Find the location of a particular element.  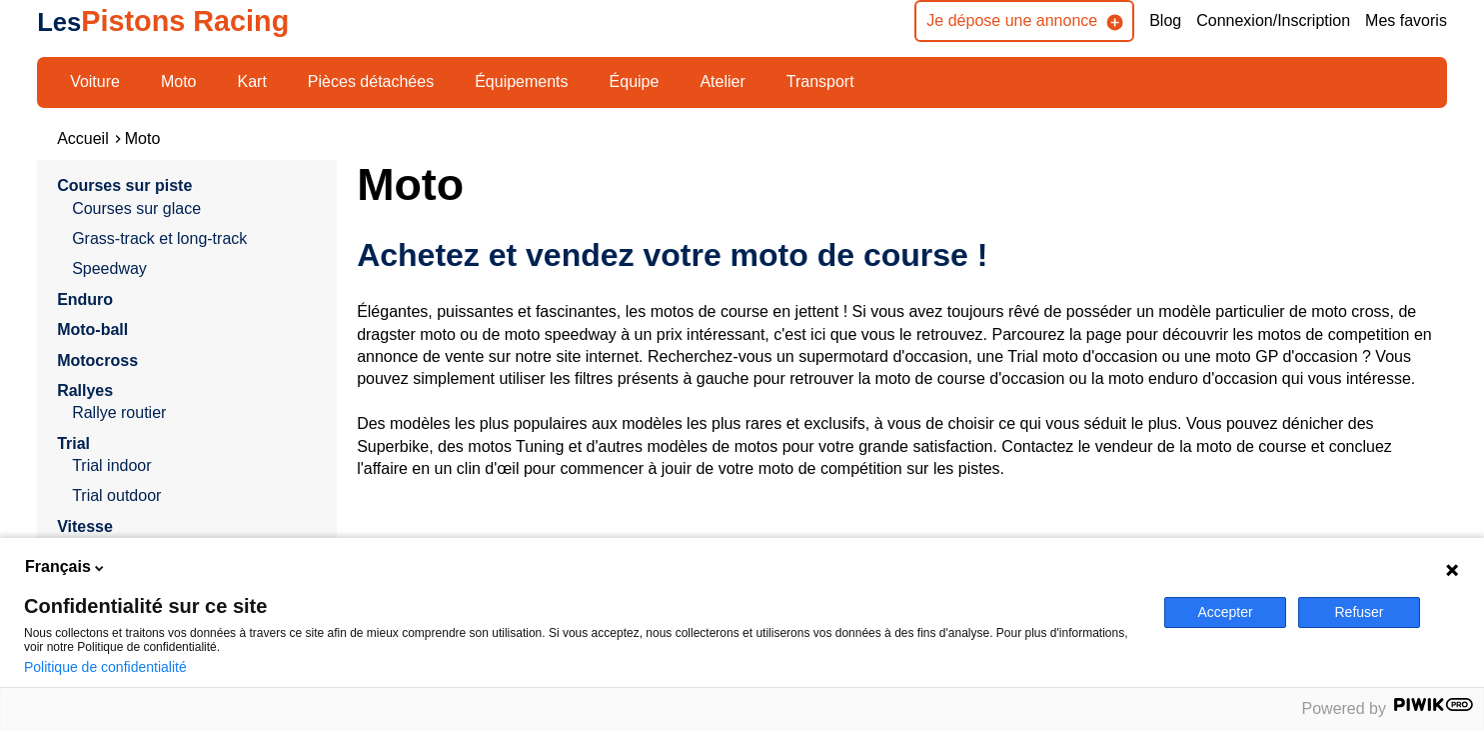

a: Rallyes is located at coordinates (85, 390).